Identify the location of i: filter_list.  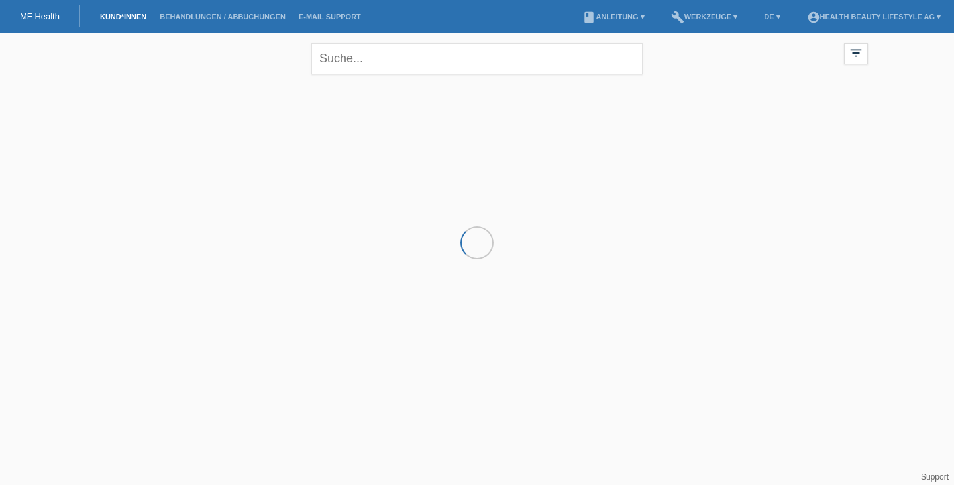
(856, 53).